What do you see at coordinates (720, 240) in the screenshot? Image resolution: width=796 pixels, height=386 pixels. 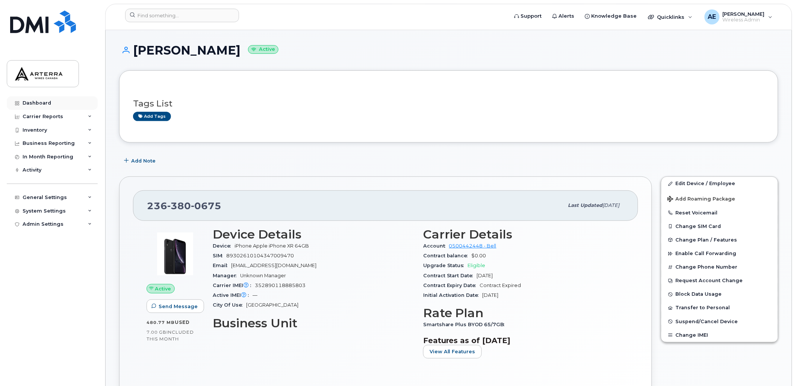 I see `button: Change Plan / Features` at bounding box center [720, 240].